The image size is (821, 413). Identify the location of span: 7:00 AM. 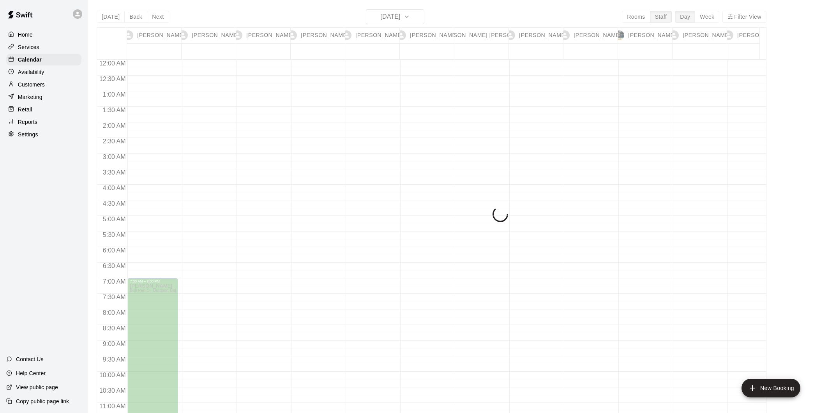
(114, 281).